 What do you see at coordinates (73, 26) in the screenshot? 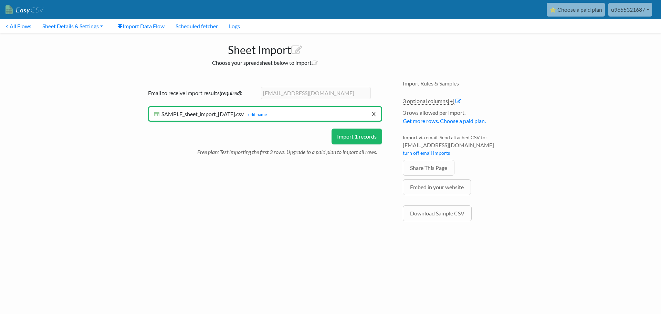
I see `a: Sheet Details & Settings` at bounding box center [73, 26].